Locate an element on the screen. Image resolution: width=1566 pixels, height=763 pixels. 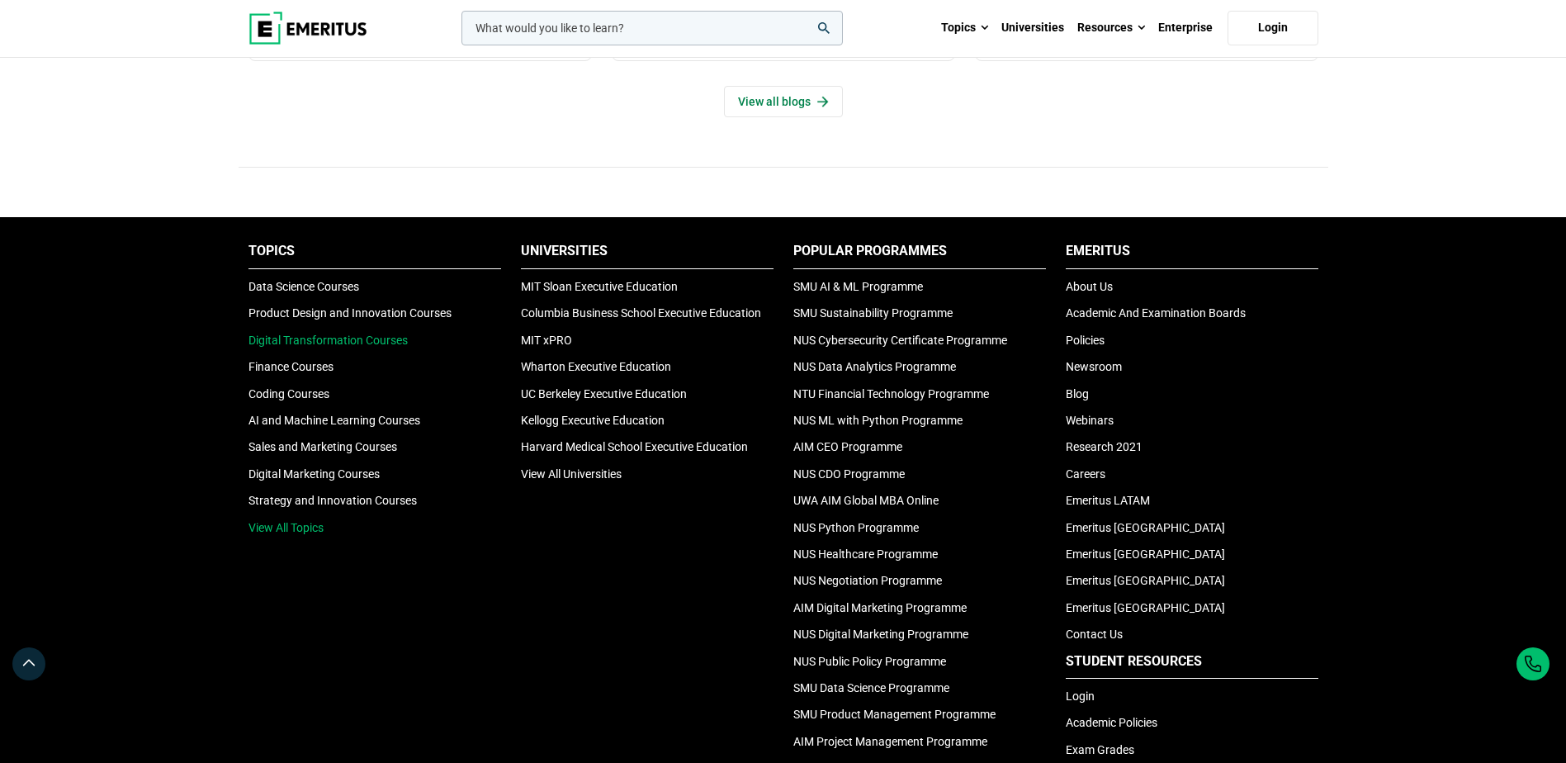
a: Strategy and Innovation Courses is located at coordinates (333, 500).